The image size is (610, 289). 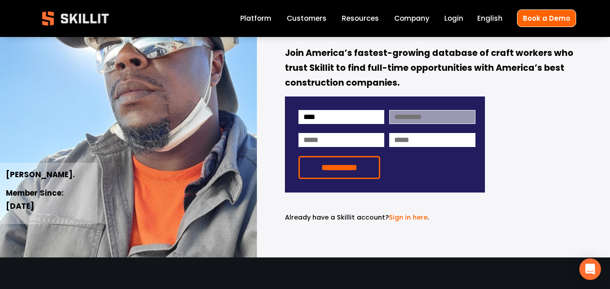 I want to click on a: Platform, so click(x=255, y=19).